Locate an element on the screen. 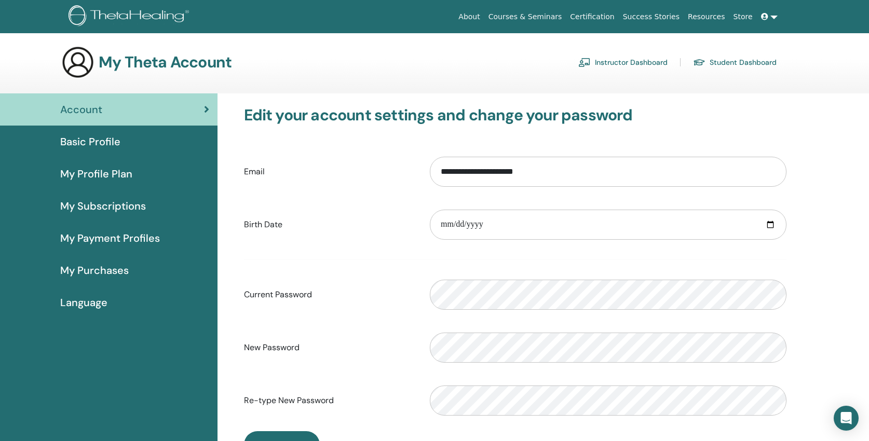  label: New Password is located at coordinates (329, 348).